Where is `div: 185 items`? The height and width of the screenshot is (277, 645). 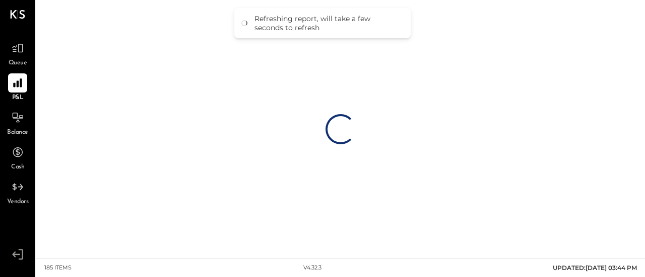
div: 185 items is located at coordinates (58, 268).